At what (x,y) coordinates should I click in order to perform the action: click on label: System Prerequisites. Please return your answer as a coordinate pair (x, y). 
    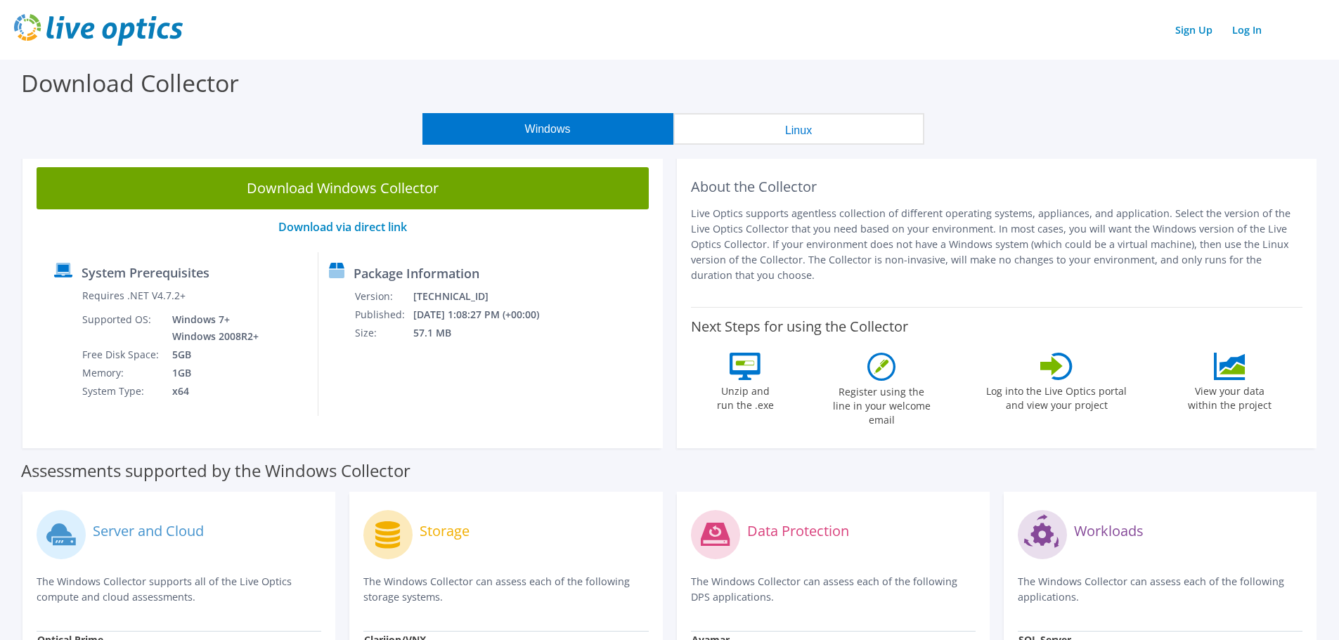
    Looking at the image, I should click on (146, 273).